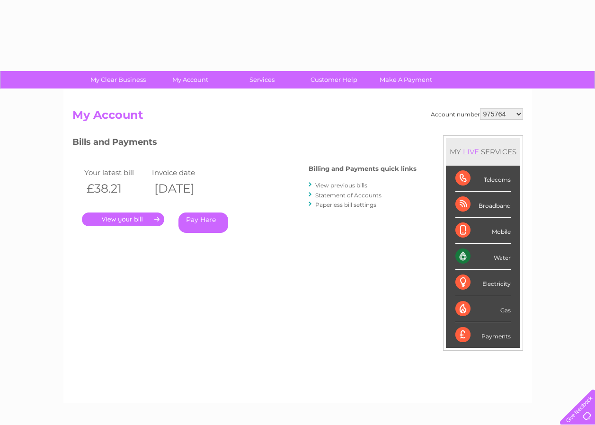  Describe the element at coordinates (483, 205) in the screenshot. I see `div: Broadband` at that location.